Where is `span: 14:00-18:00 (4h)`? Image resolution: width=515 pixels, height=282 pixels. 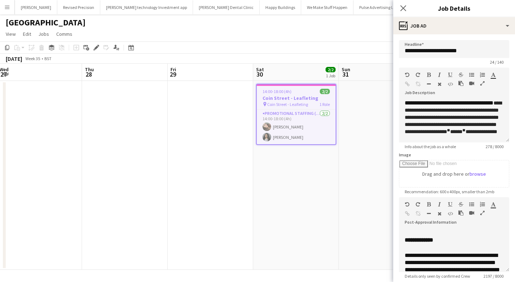
span: 14:00-18:00 (4h) is located at coordinates (277, 91).